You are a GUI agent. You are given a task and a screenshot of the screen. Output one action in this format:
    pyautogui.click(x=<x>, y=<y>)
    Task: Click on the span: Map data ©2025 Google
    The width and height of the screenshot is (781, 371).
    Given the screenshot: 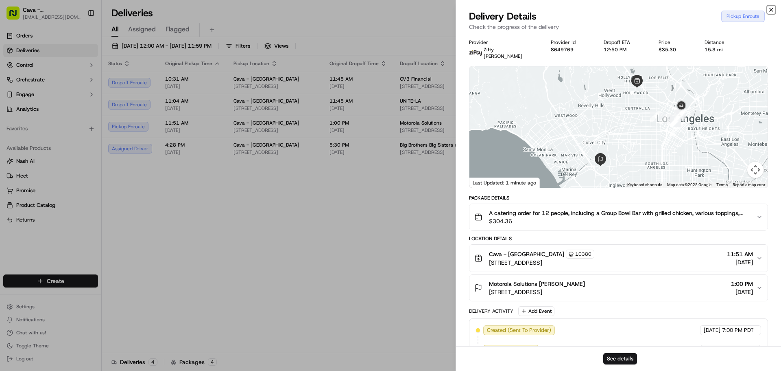 What is the action you would take?
    pyautogui.click(x=689, y=184)
    